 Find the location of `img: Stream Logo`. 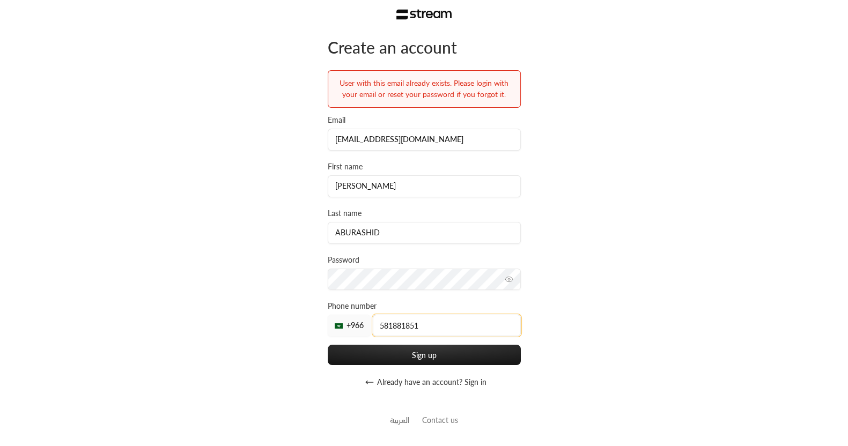

img: Stream Logo is located at coordinates (424, 14).